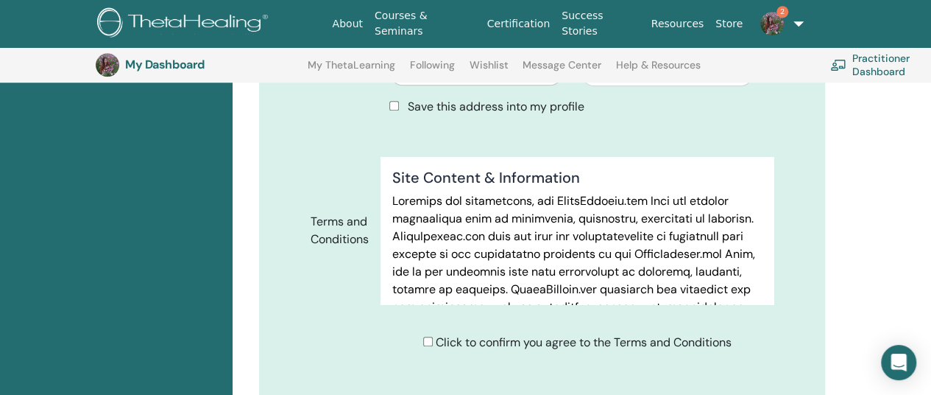 The height and width of the screenshot is (395, 931). I want to click on a: Store, so click(729, 24).